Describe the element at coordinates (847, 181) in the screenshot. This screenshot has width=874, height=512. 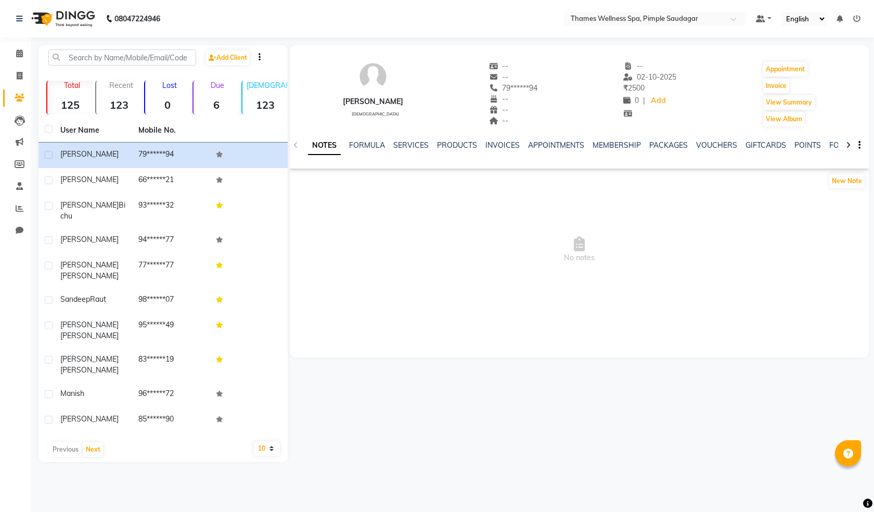
I see `button: New Note` at that location.